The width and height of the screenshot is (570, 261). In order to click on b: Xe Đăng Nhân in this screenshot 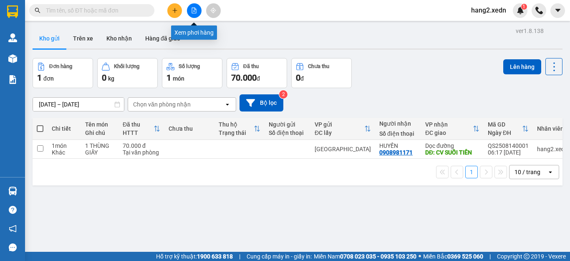, I will do `click(23, 73)`.